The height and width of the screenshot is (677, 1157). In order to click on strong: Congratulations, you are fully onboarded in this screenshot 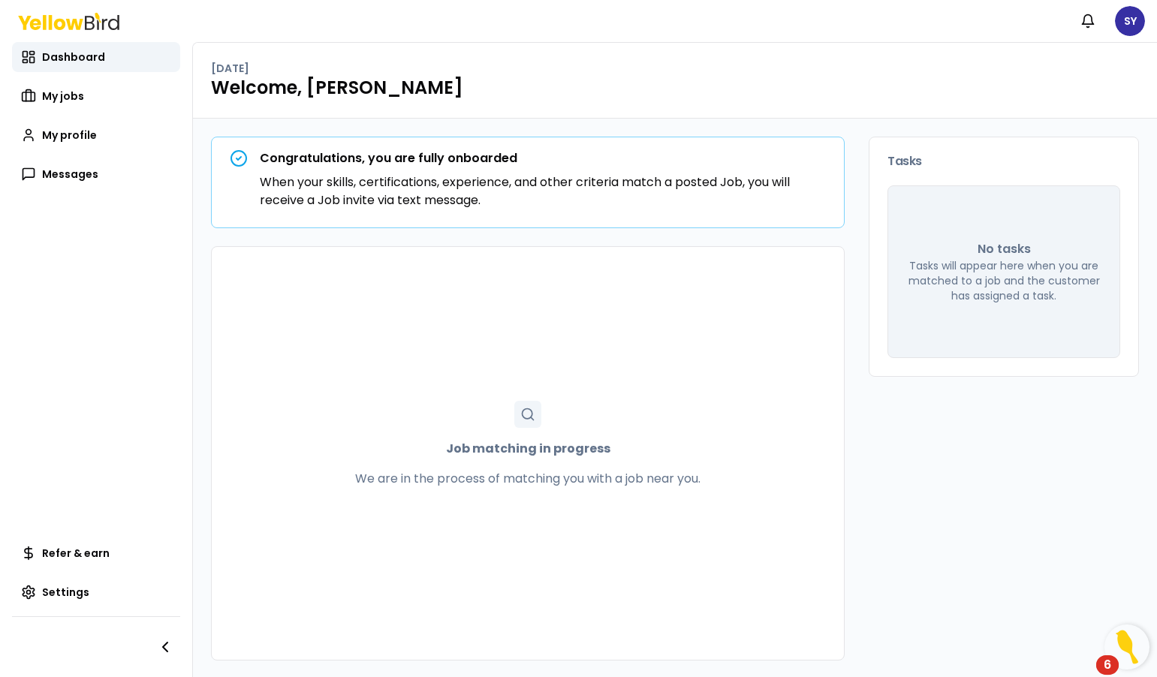, I will do `click(388, 158)`.